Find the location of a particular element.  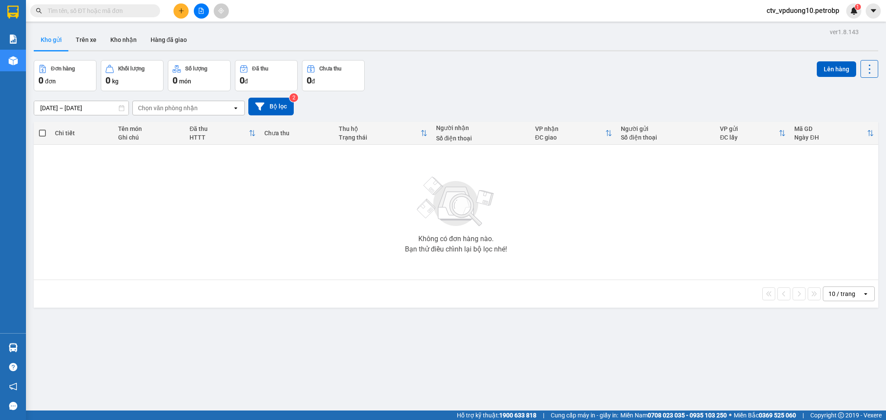

button: Số lượng0món is located at coordinates (199, 76).